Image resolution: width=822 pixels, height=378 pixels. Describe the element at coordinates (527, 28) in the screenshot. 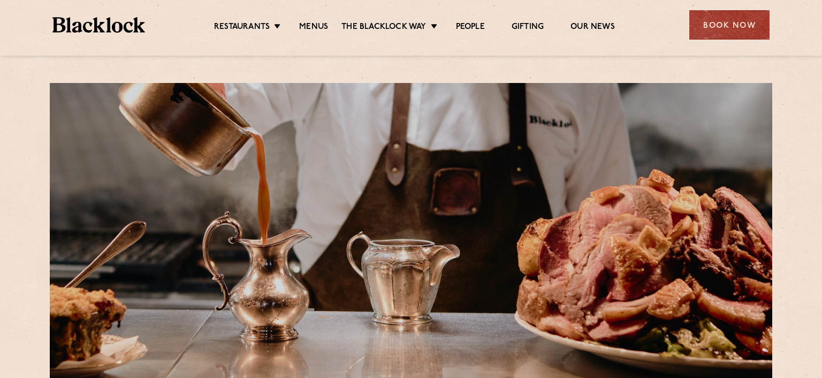

I see `a: Gifting` at that location.